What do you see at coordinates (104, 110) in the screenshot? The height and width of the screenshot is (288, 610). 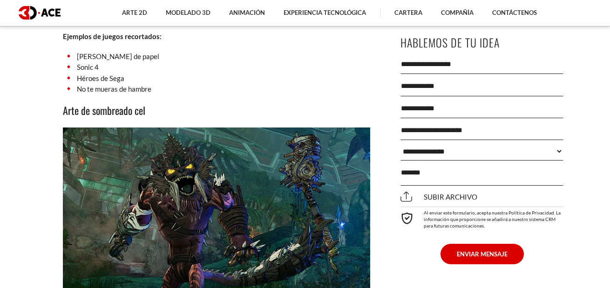 I see `font: Arte de sombreado cel` at bounding box center [104, 110].